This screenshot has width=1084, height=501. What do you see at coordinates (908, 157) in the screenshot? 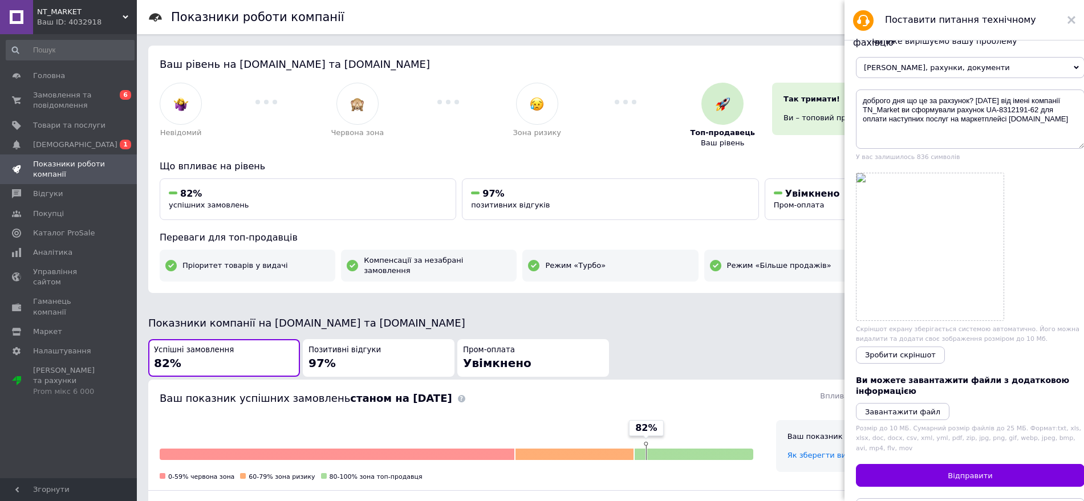
I see `span: У вас залишилось 836 символів` at bounding box center [908, 157].